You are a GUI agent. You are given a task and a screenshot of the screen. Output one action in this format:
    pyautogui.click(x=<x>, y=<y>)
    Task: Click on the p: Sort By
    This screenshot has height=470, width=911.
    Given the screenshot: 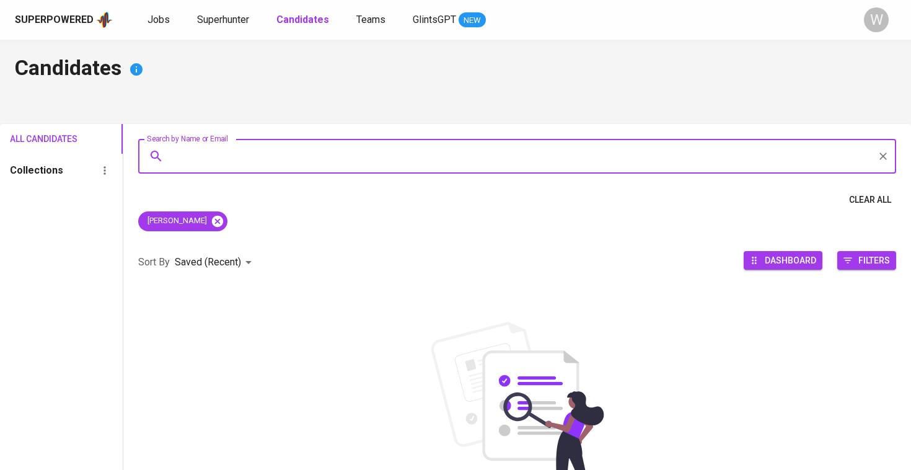 What is the action you would take?
    pyautogui.click(x=154, y=262)
    